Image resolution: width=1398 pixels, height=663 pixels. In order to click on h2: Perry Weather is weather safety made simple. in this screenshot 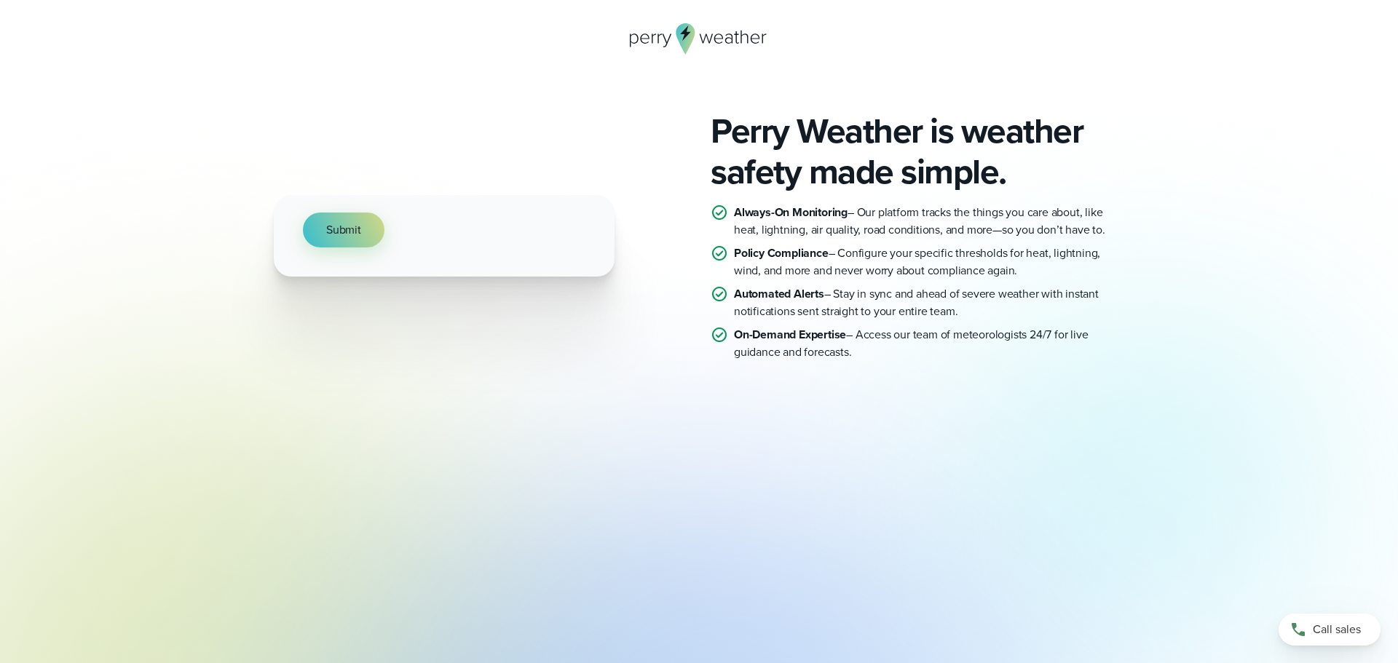, I will do `click(917, 151)`.